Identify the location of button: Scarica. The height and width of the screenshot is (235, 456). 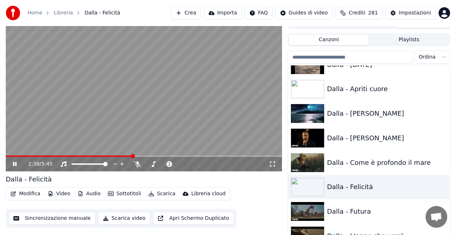
(162, 194).